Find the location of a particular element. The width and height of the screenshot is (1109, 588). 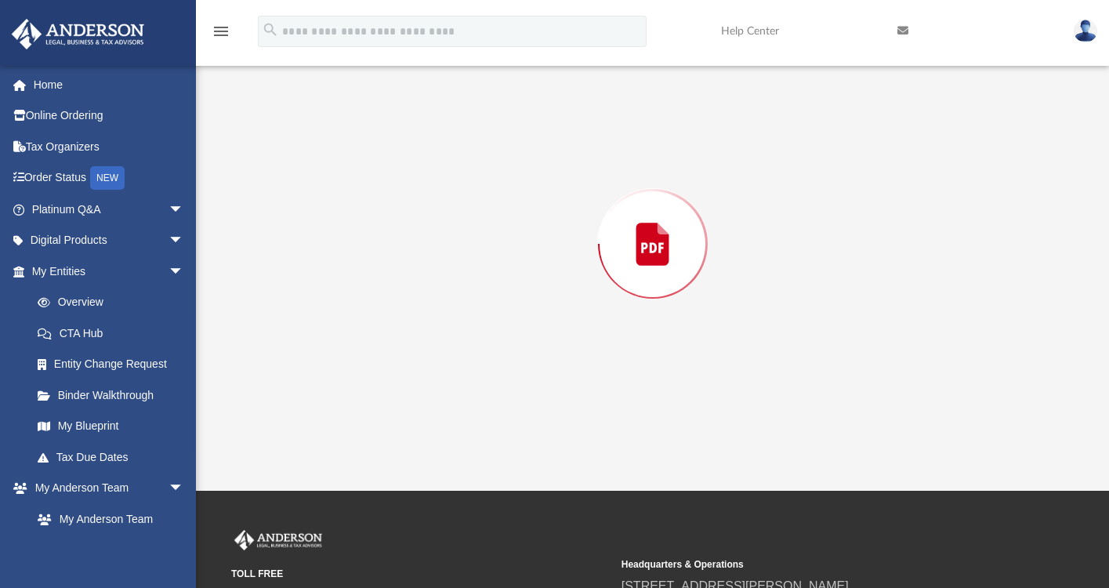

i: menu is located at coordinates (221, 31).